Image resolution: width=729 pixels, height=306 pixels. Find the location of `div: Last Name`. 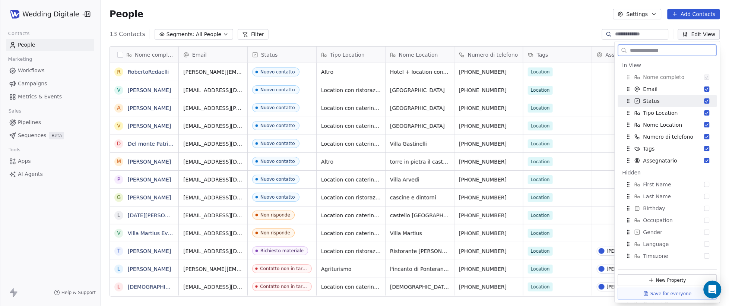

div: Last Name is located at coordinates (667, 196).